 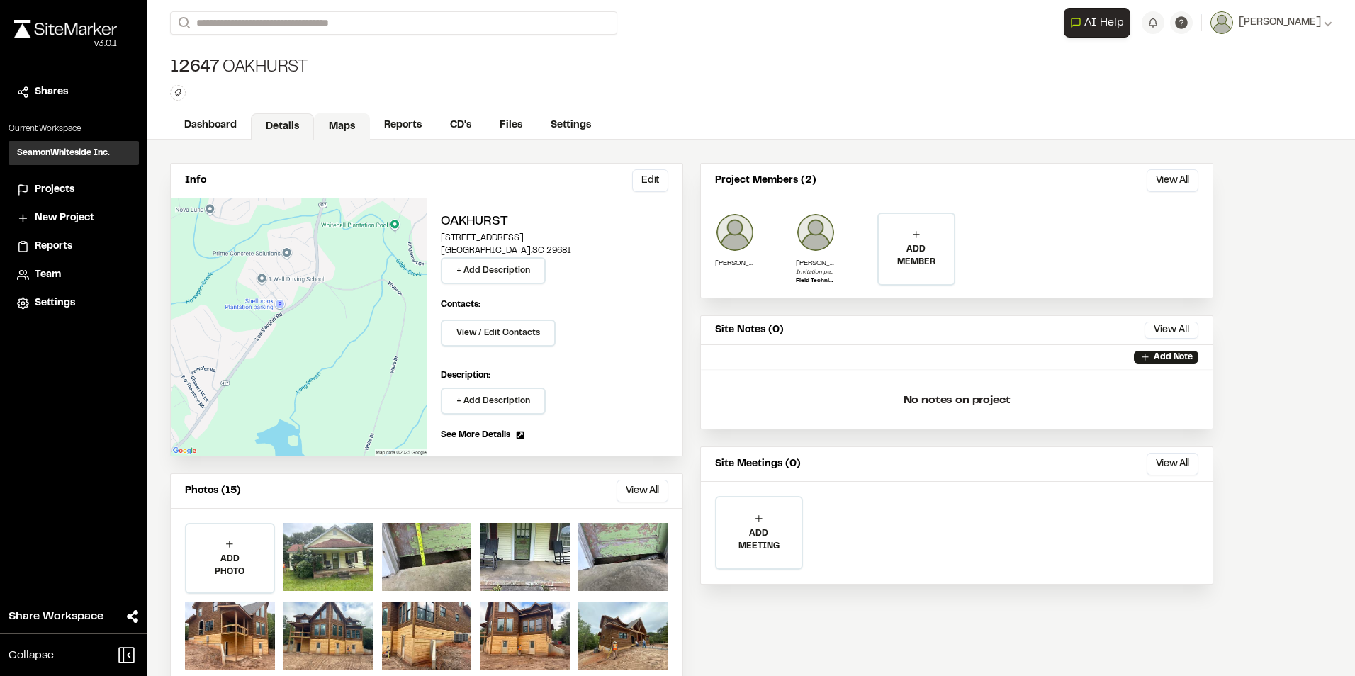 What do you see at coordinates (56, 616) in the screenshot?
I see `span: Share Workspace` at bounding box center [56, 616].